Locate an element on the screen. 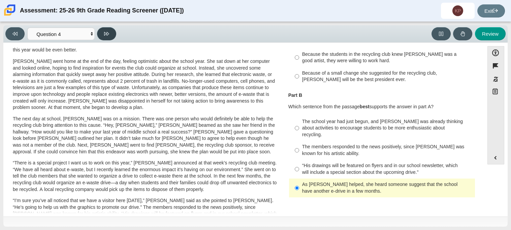 This screenshot has width=511, height=230. span: KP is located at coordinates (457, 11).